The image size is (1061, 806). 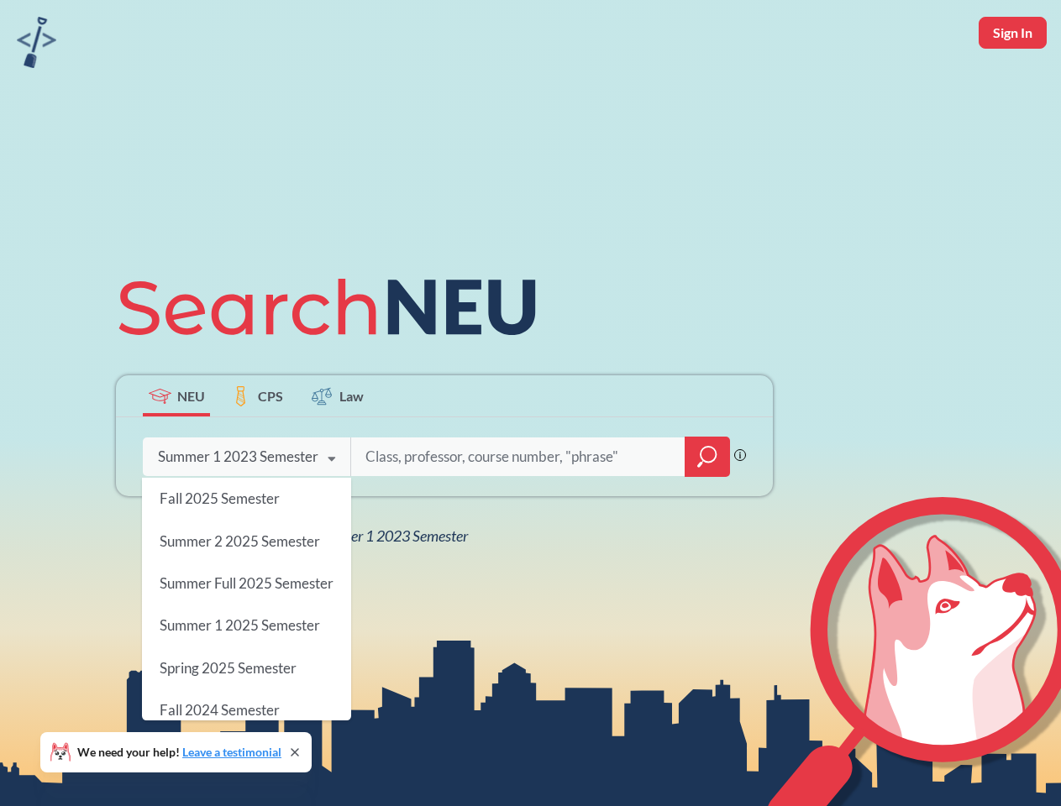 I want to click on span: Summer Full 2025 Semester, so click(x=246, y=583).